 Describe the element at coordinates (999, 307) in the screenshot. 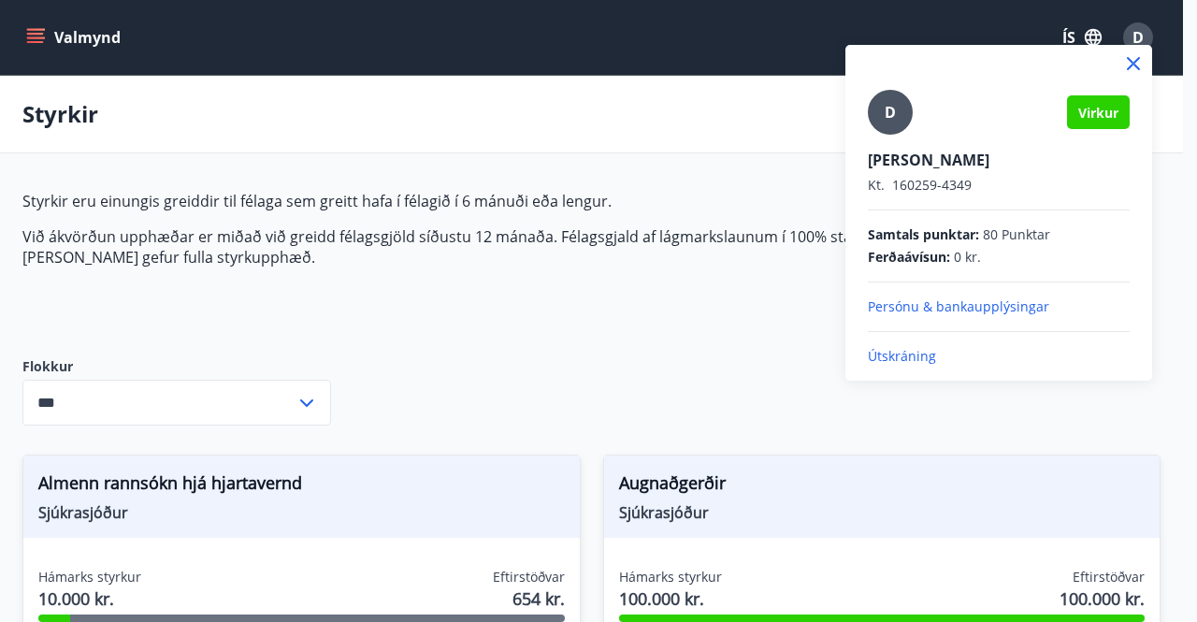

I see `p: Persónu & bankaupplýsingar` at that location.